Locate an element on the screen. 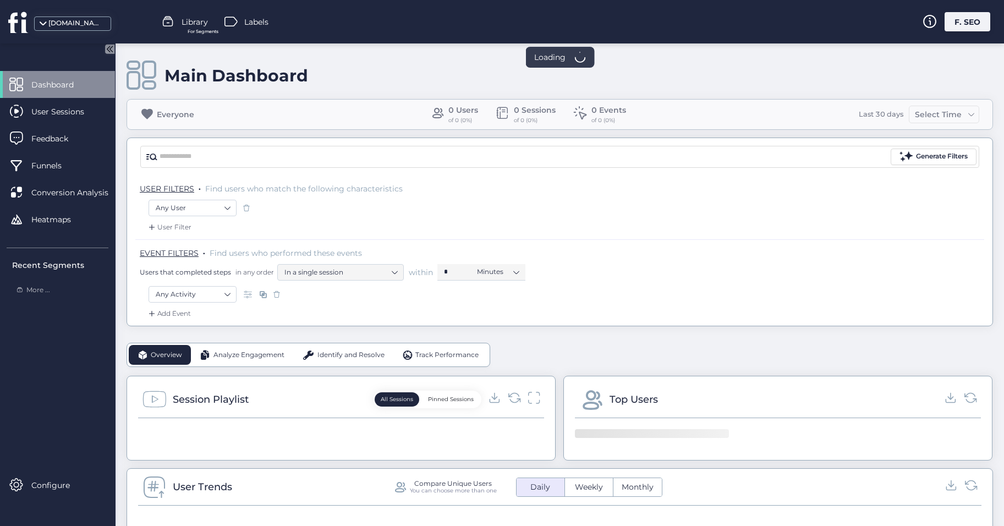 The width and height of the screenshot is (1004, 526). button: Daily is located at coordinates (540, 487).